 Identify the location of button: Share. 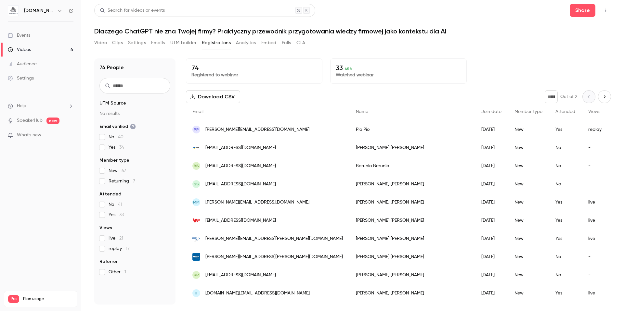
(582, 10).